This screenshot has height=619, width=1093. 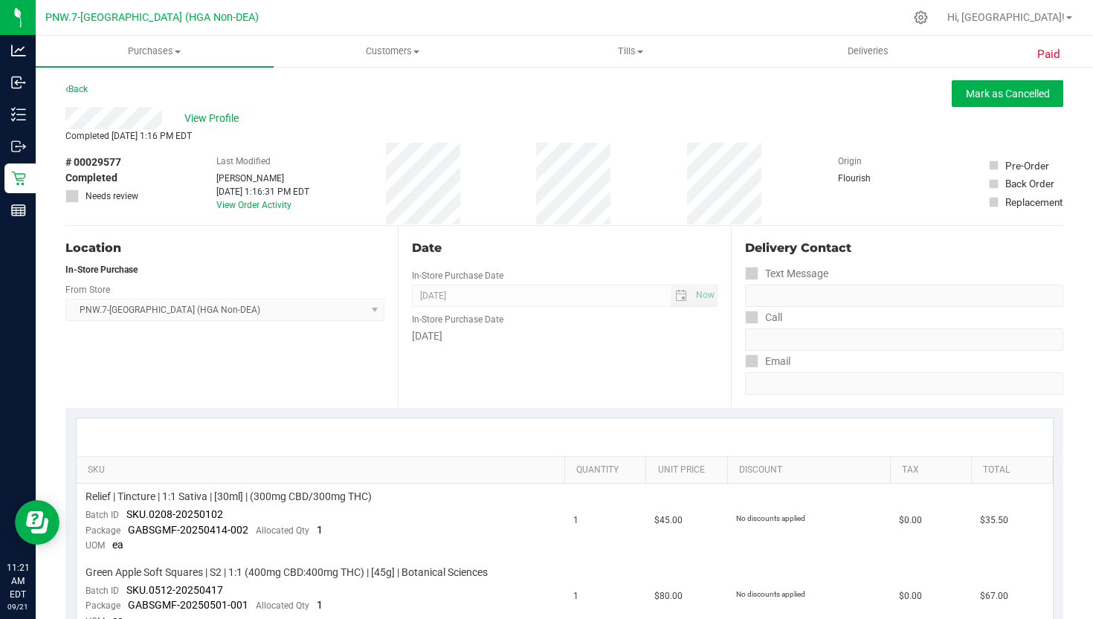 I want to click on div: Location, so click(x=224, y=248).